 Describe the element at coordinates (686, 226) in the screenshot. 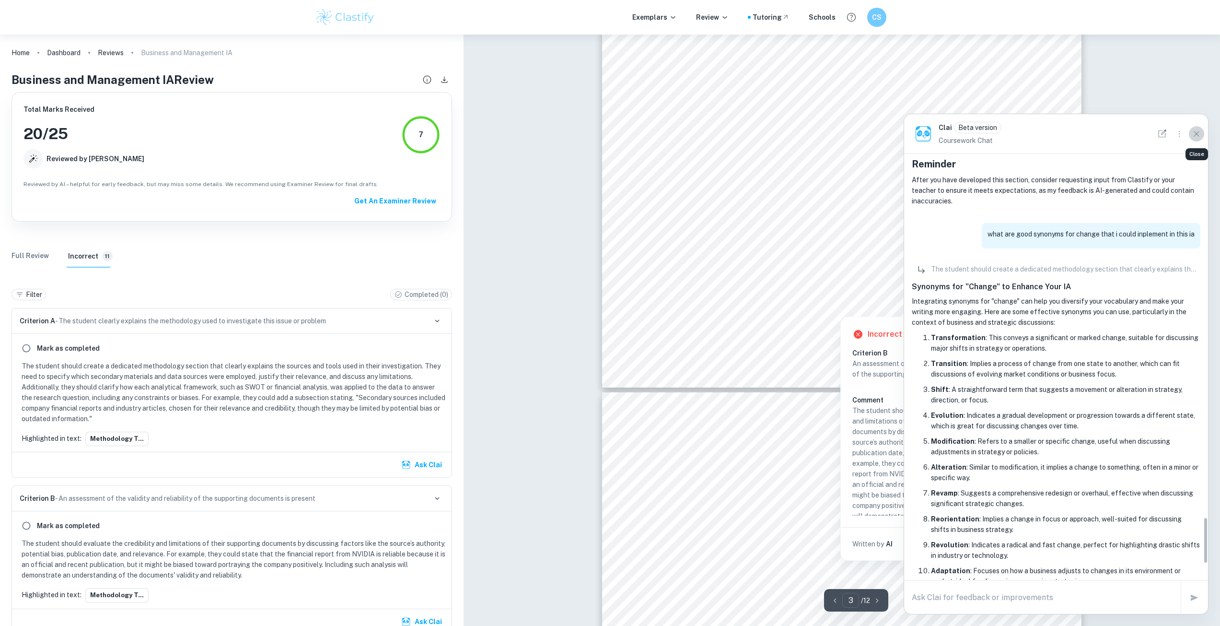

I see `span: Methodology` at that location.